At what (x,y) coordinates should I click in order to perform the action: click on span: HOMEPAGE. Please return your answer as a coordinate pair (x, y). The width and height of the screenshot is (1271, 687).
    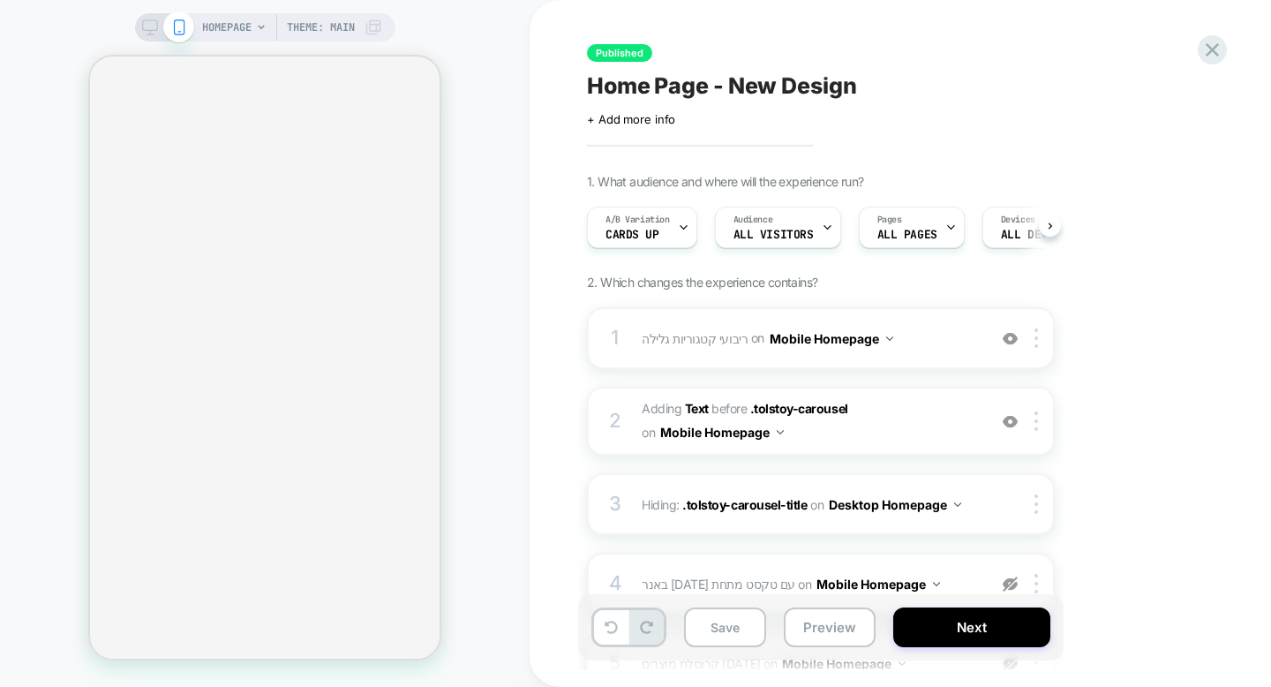
    Looking at the image, I should click on (227, 27).